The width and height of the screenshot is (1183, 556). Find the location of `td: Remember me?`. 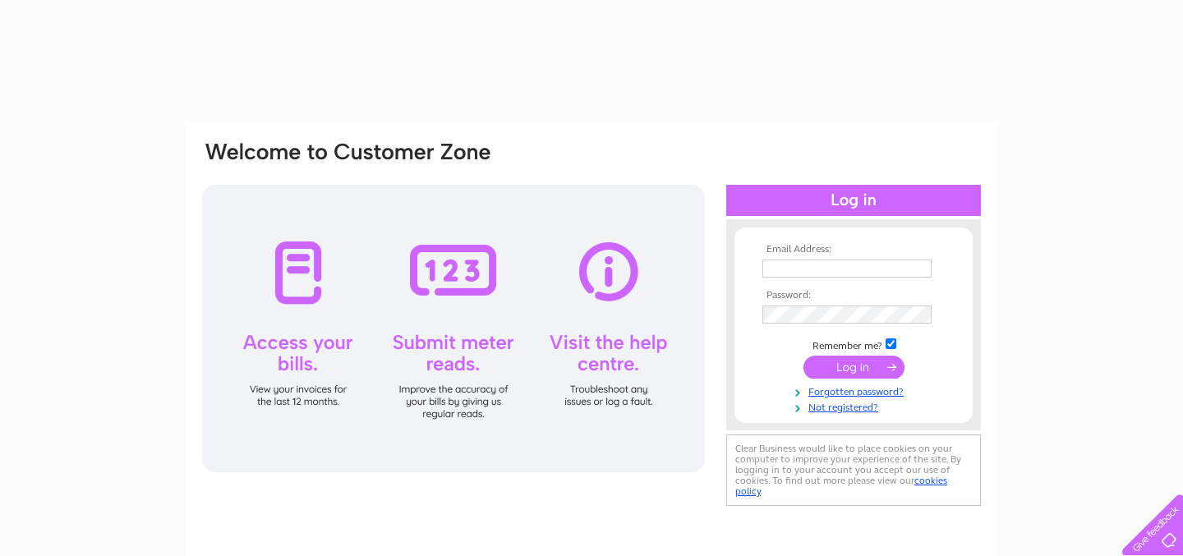

td: Remember me? is located at coordinates (854, 344).